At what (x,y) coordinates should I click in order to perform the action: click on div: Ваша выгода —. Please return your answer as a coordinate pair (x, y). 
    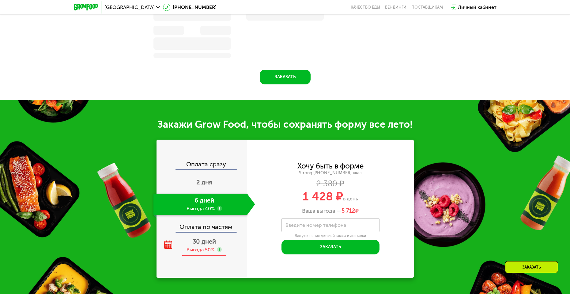
    Looking at the image, I should click on (331, 211).